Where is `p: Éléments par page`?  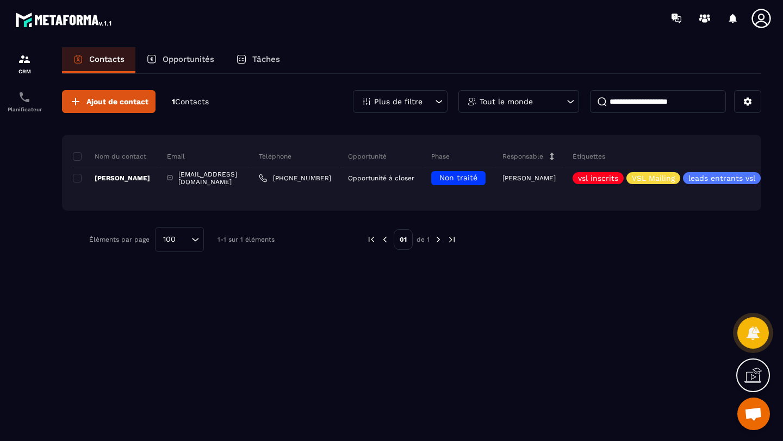
p: Éléments par page is located at coordinates (119, 240).